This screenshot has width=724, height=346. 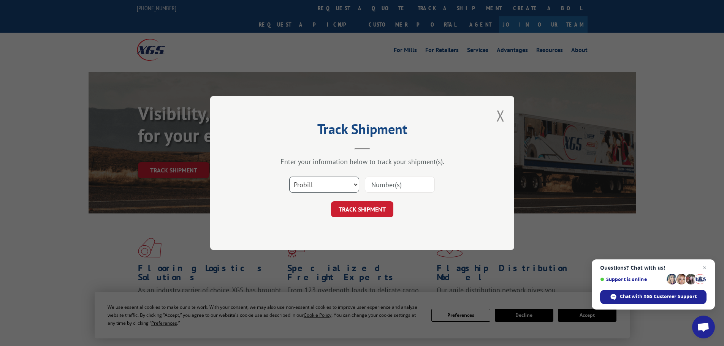 I want to click on span: Questions? Chat with us!, so click(x=653, y=268).